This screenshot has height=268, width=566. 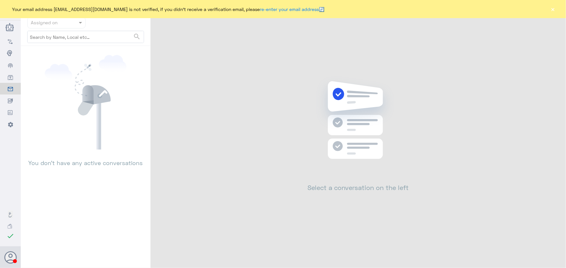 What do you see at coordinates (86, 37) in the screenshot?
I see `input: Search by Name, Local etc…` at bounding box center [86, 37].